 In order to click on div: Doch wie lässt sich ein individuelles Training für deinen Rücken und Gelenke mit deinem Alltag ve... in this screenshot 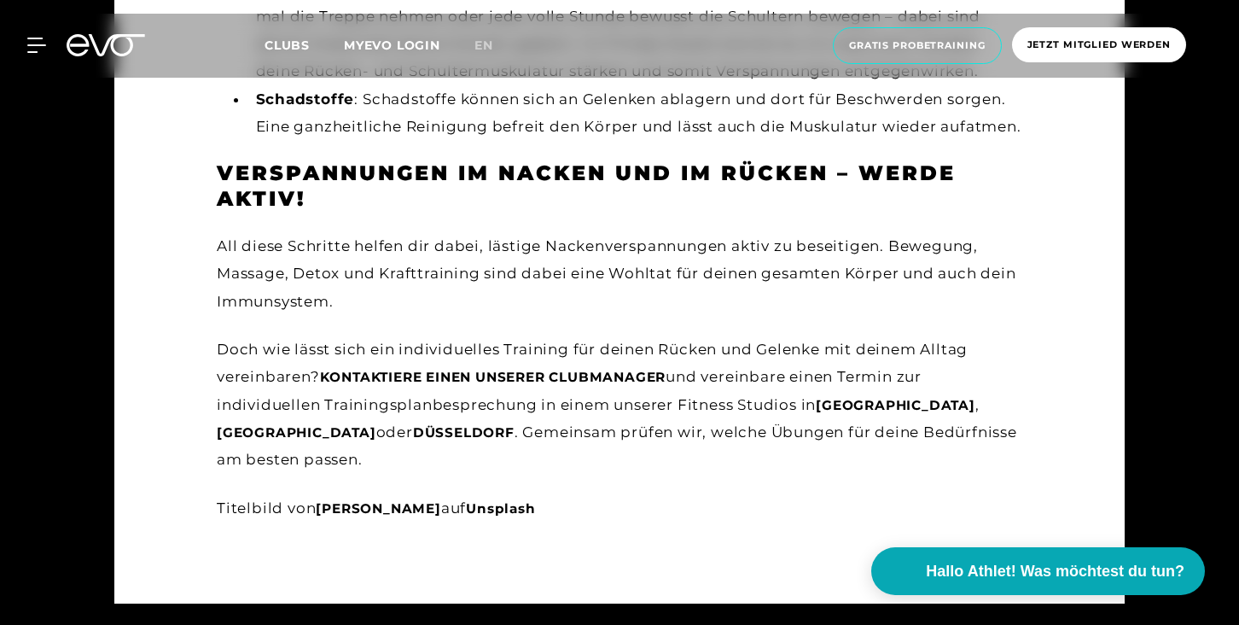, I will do `click(619, 404)`.